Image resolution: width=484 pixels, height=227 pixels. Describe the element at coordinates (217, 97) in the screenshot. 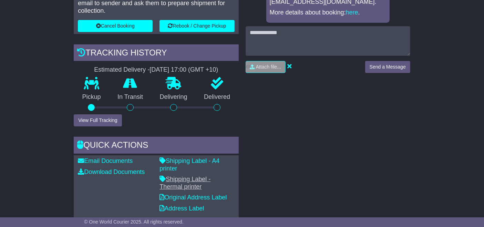

I see `p: Delivered` at that location.